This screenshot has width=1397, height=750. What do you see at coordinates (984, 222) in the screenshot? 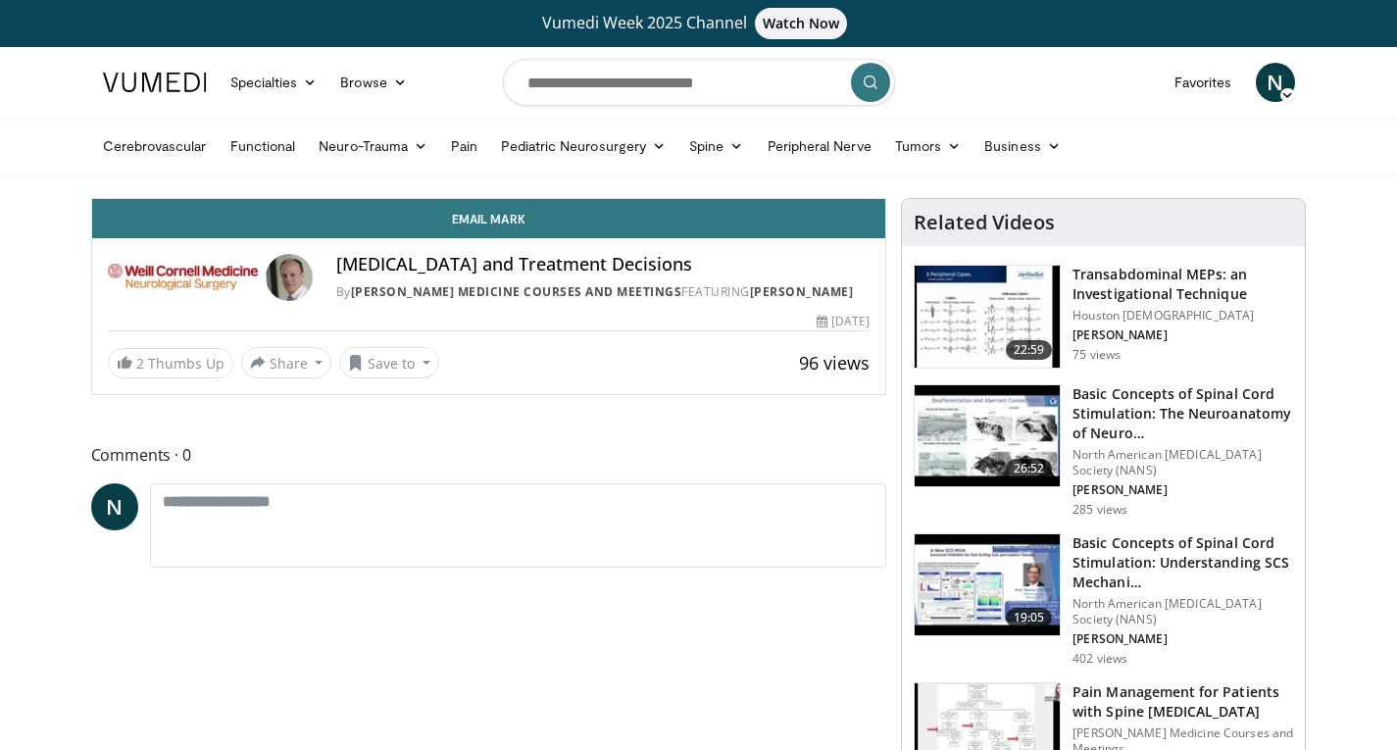
I see `h4: Related Videos` at bounding box center [984, 222].